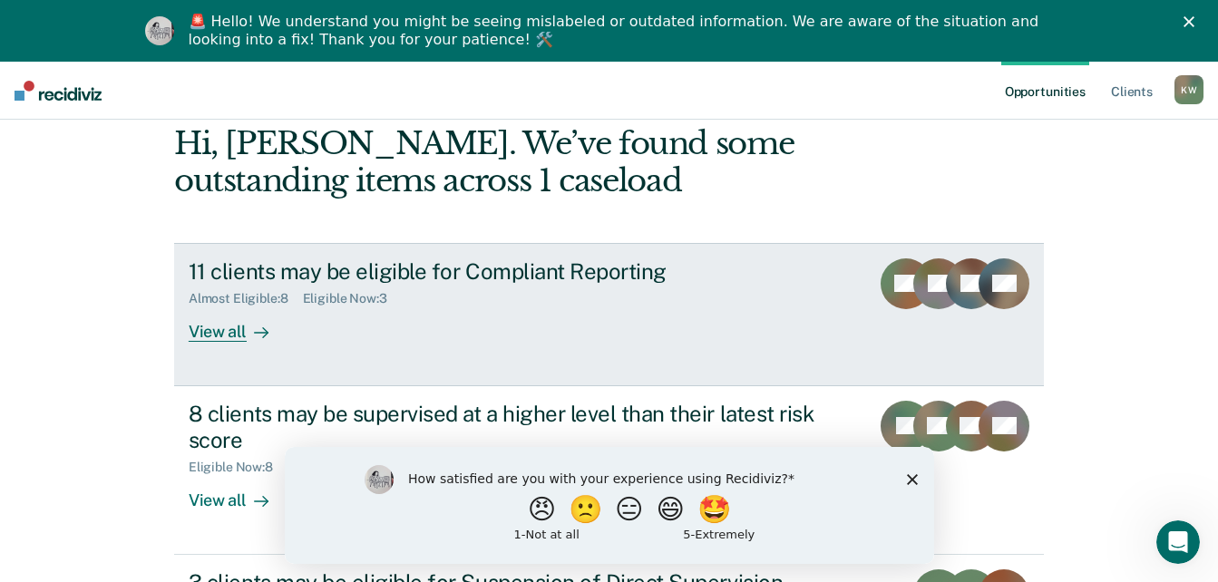 This screenshot has width=1218, height=582. I want to click on div: Eligible Now : 3, so click(352, 298).